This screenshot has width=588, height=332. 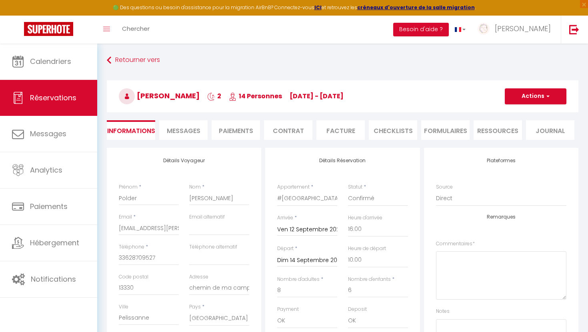 I want to click on li: Contrat, so click(x=288, y=130).